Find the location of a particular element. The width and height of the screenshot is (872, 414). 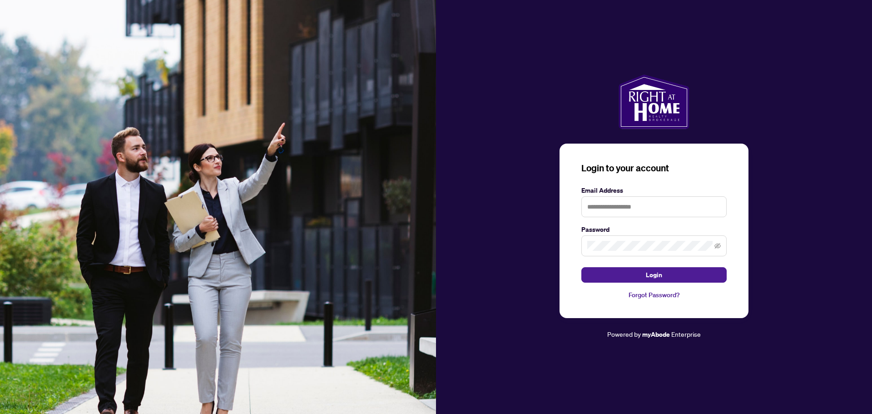

a: Forgot Password? is located at coordinates (654, 295).